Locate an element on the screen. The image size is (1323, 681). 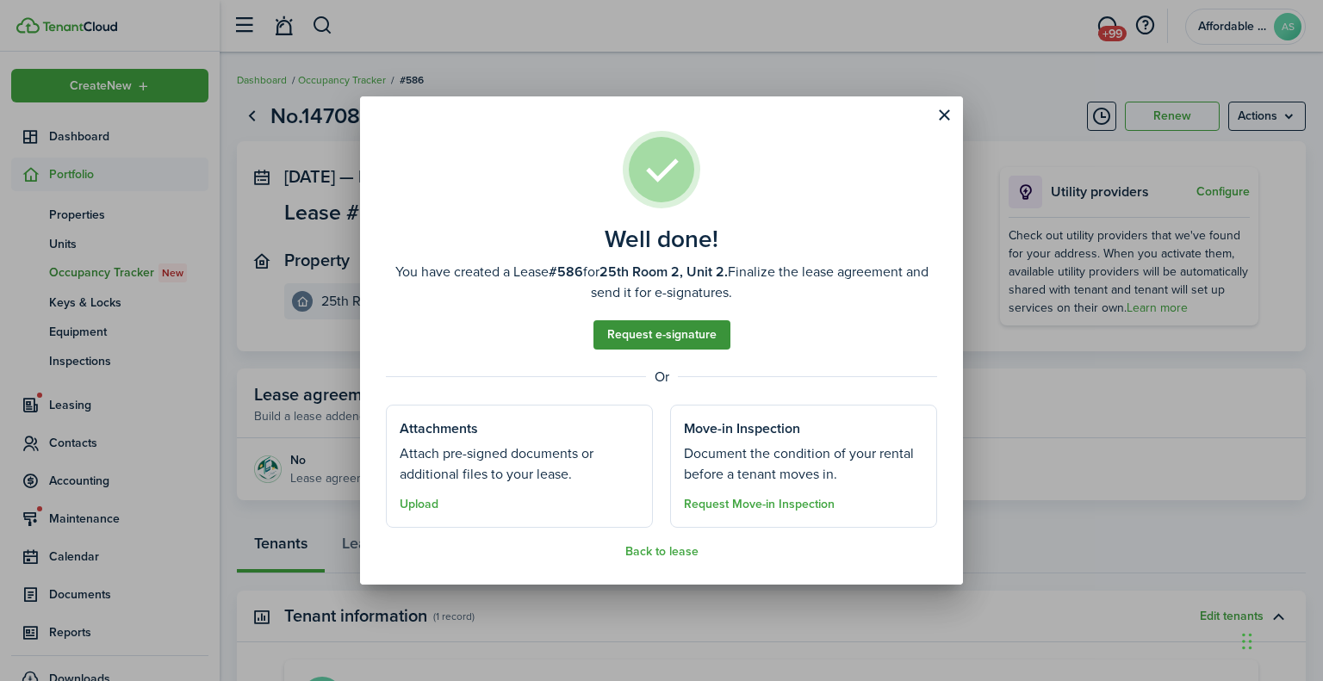
b: #586 is located at coordinates (566, 271).